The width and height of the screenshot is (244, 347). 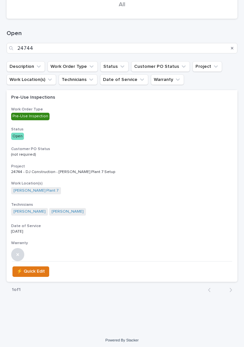 What do you see at coordinates (26, 66) in the screenshot?
I see `button: Description` at bounding box center [26, 66].